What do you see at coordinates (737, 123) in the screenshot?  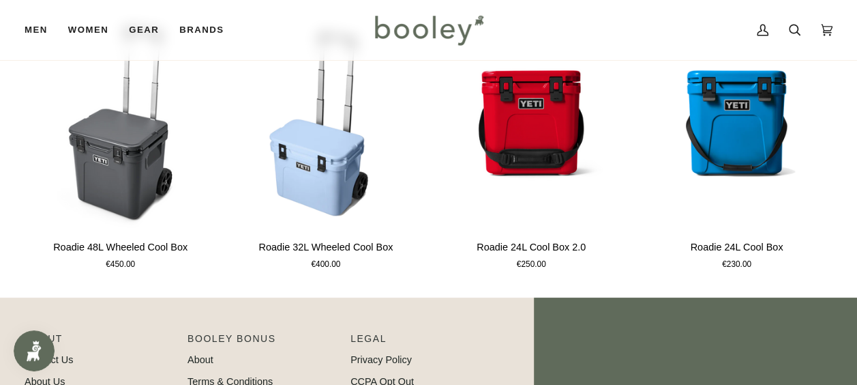 I see `img: Yeti Roadie 24L Big Wave Blue - Booley Galway` at bounding box center [737, 123].